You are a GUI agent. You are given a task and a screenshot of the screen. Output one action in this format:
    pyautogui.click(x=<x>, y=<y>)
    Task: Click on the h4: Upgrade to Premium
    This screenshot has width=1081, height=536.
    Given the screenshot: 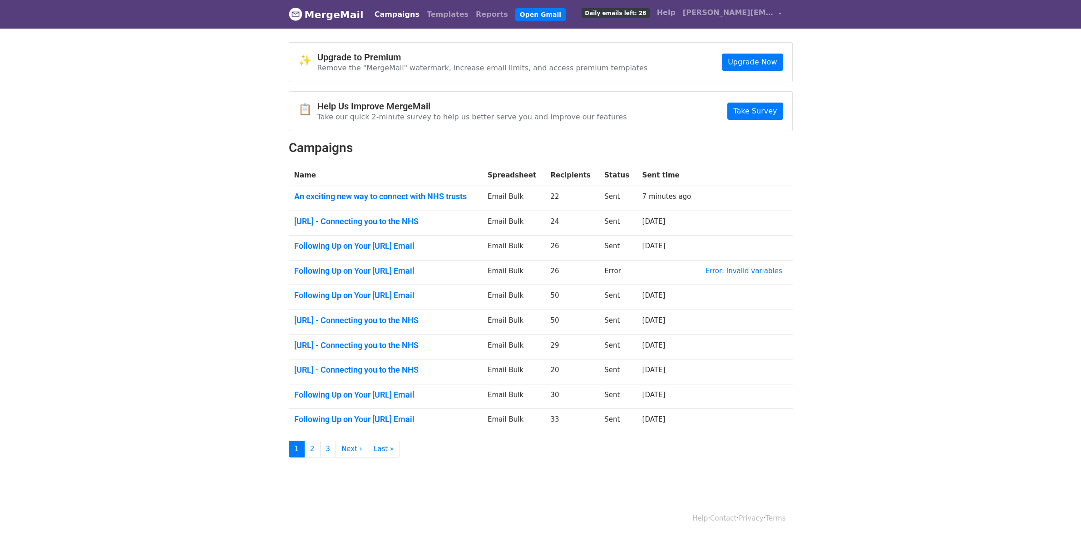 What is the action you would take?
    pyautogui.click(x=483, y=57)
    